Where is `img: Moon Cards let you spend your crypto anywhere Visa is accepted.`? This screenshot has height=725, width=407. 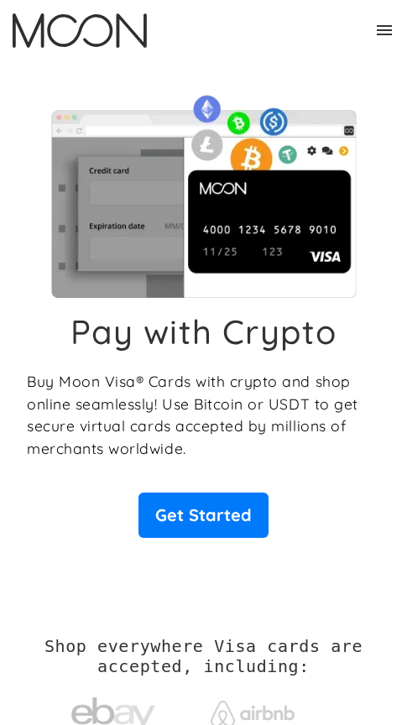 img: Moon Cards let you spend your crypto anywhere Visa is accepted. is located at coordinates (203, 193).